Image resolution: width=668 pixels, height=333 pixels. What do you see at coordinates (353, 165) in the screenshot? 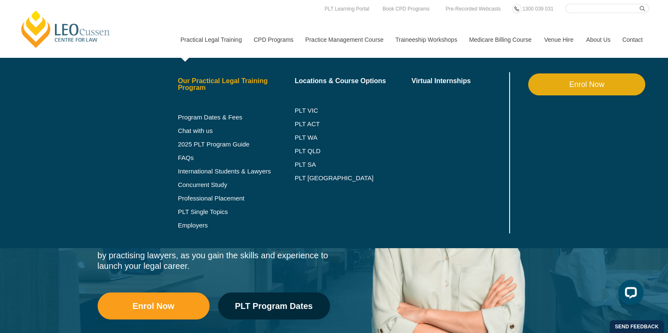
I see `a: PLT SA` at bounding box center [353, 165].